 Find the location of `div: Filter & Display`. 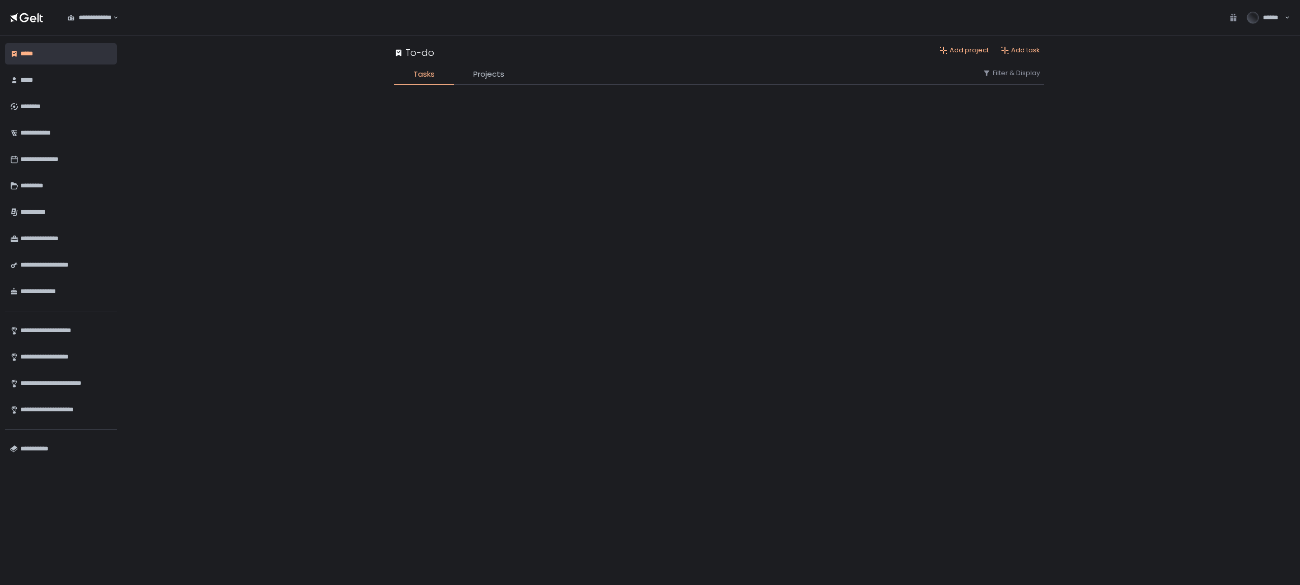

div: Filter & Display is located at coordinates (1011, 73).